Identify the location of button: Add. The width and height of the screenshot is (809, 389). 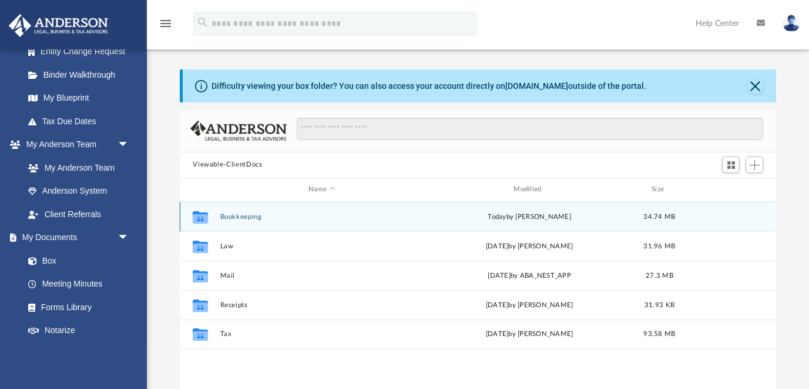
(755, 165).